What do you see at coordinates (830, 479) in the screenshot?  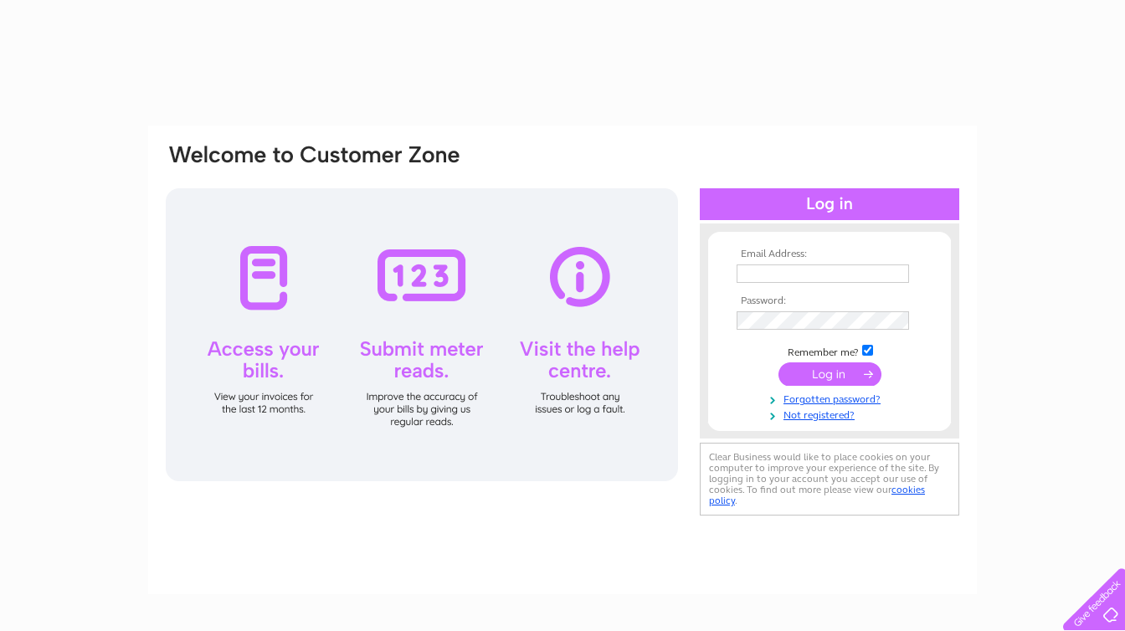 I see `div: Clear Business would like to place cookies on your computer to improve your experience of the sit...` at bounding box center [830, 479].